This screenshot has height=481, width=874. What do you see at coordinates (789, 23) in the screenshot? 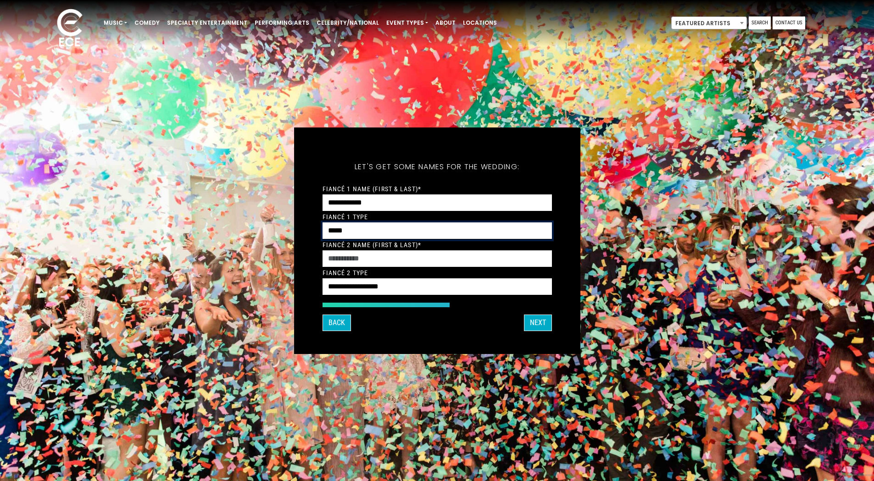
I see `a: Contact Us` at bounding box center [789, 23].